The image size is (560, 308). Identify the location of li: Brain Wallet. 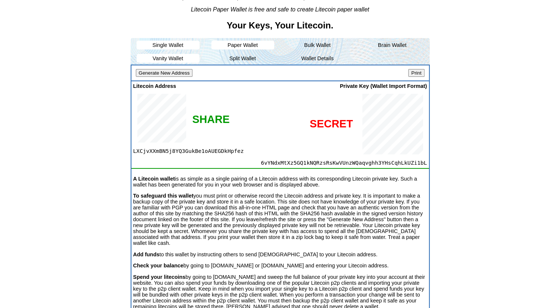
(392, 45).